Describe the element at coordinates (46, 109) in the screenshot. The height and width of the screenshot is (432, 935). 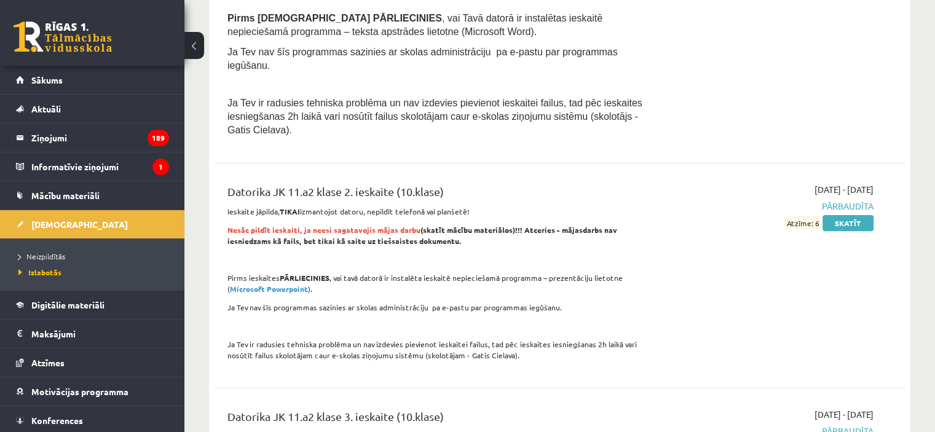
I see `span: Aktuāli` at that location.